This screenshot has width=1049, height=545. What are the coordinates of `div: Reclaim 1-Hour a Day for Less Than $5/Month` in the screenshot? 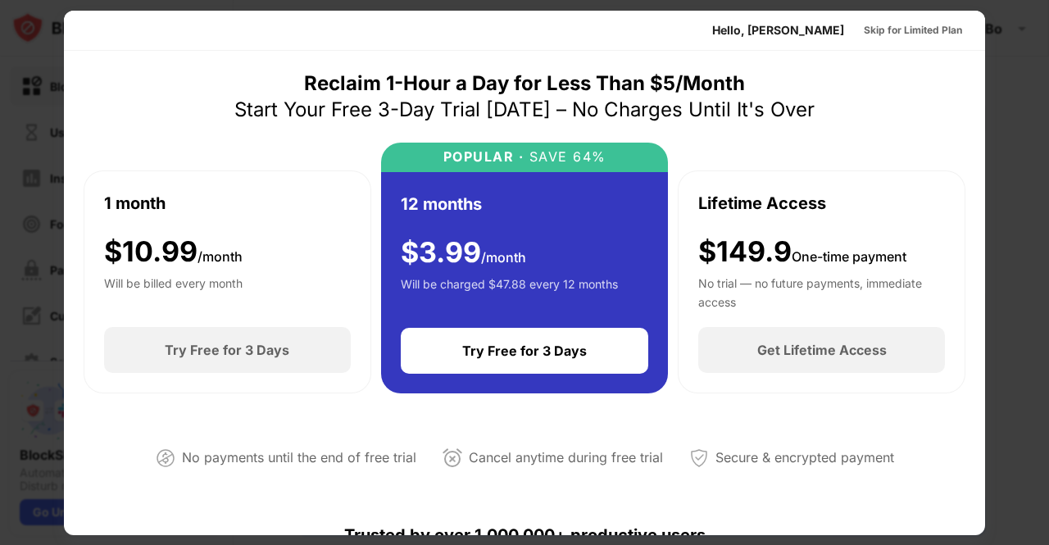 It's located at (524, 84).